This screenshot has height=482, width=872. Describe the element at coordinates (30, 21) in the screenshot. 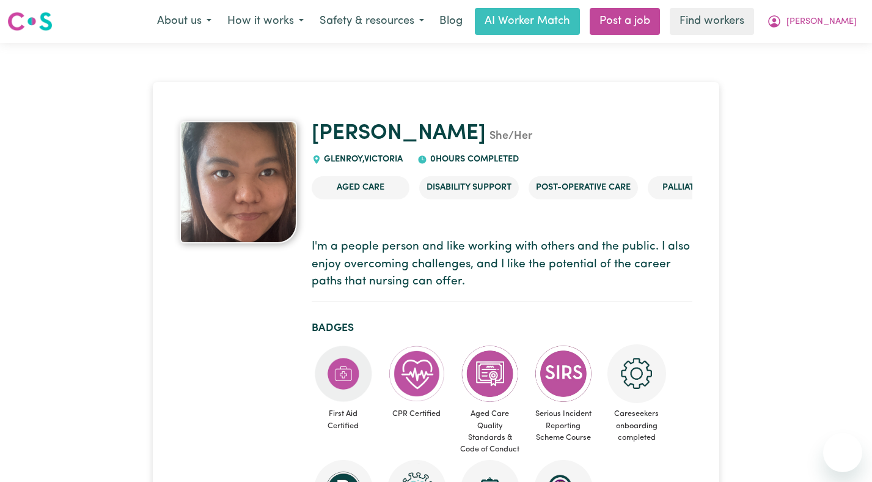

I see `img: Careseekers logo` at that location.